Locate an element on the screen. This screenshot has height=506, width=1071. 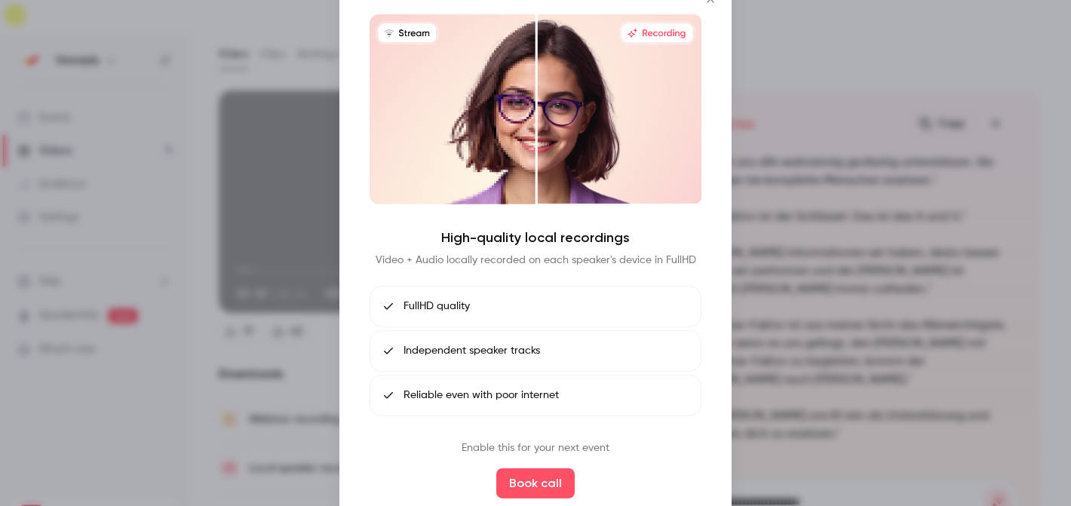
h4: High-quality local recordings is located at coordinates (536, 238).